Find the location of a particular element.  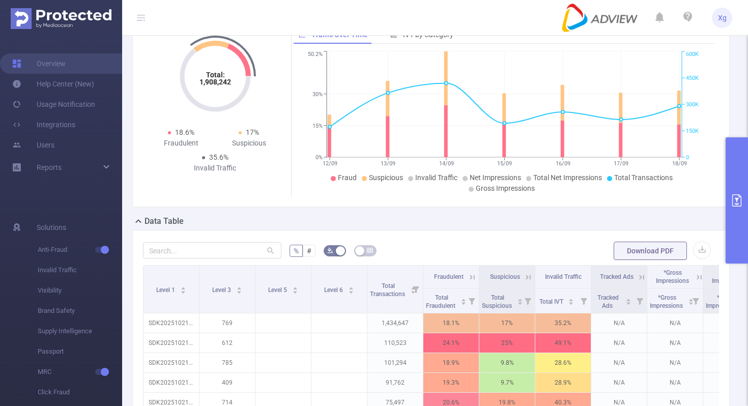

p: 9.8% is located at coordinates (507, 363).